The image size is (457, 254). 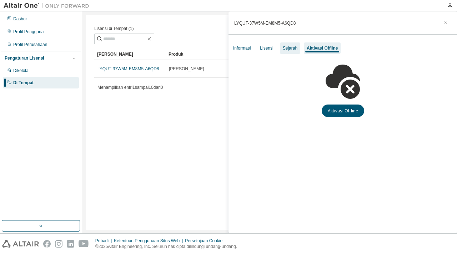 I want to click on font: Dikelola, so click(x=21, y=71).